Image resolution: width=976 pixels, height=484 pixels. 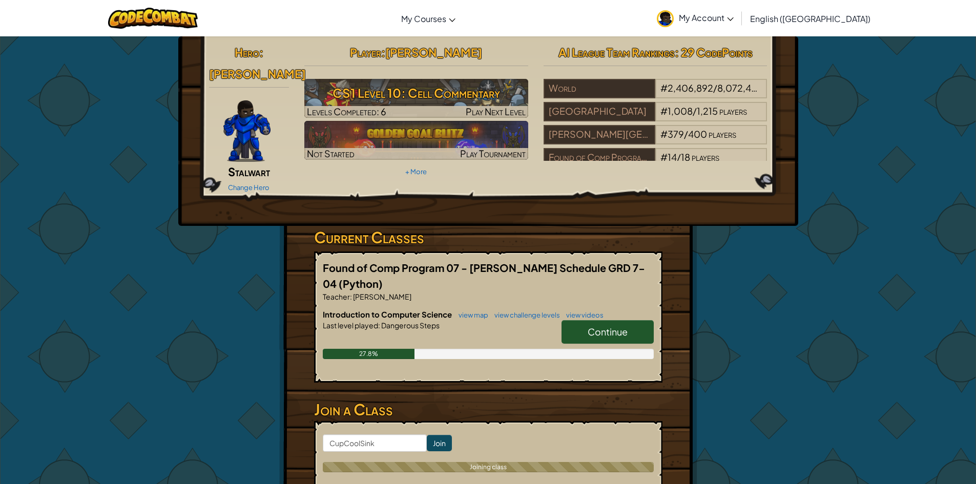 I want to click on span: Teacher, so click(x=336, y=297).